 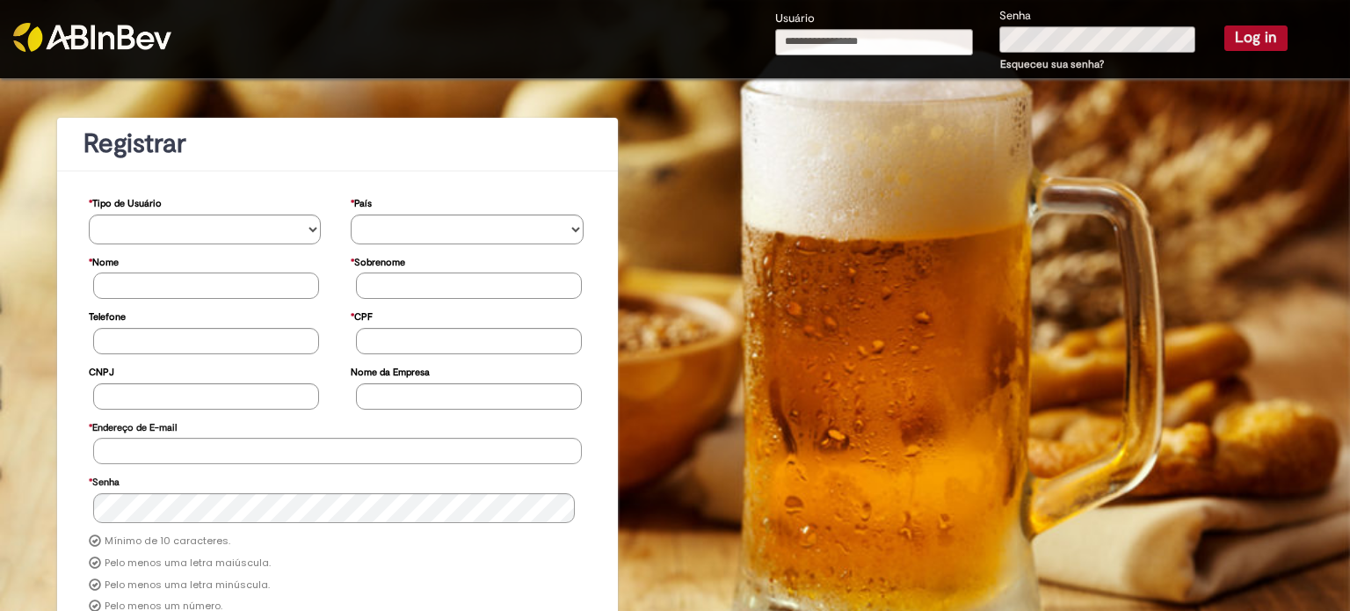 What do you see at coordinates (378, 260) in the screenshot?
I see `label: Sobrenome` at bounding box center [378, 260].